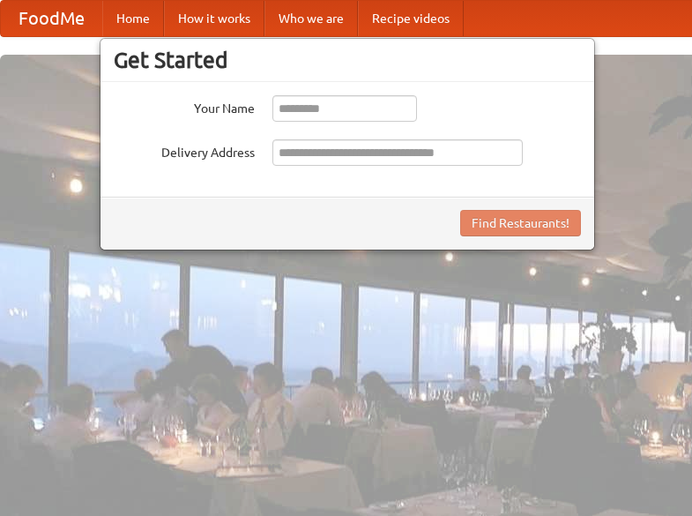 The height and width of the screenshot is (516, 692). What do you see at coordinates (51, 19) in the screenshot?
I see `a: FoodMe` at bounding box center [51, 19].